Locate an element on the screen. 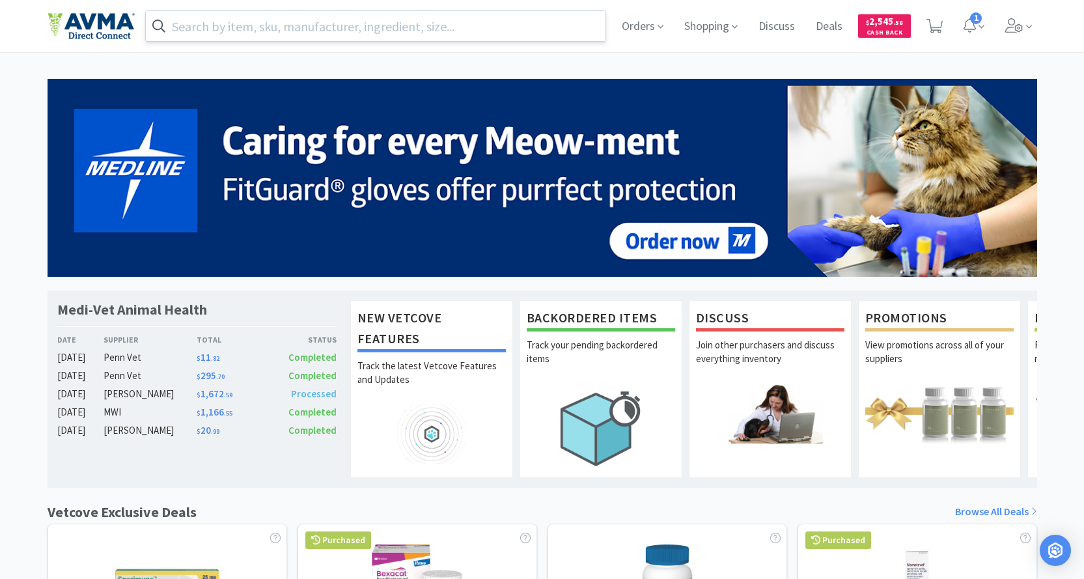 The image size is (1084, 579). a: $2,545.58Cash Back is located at coordinates (884, 26).